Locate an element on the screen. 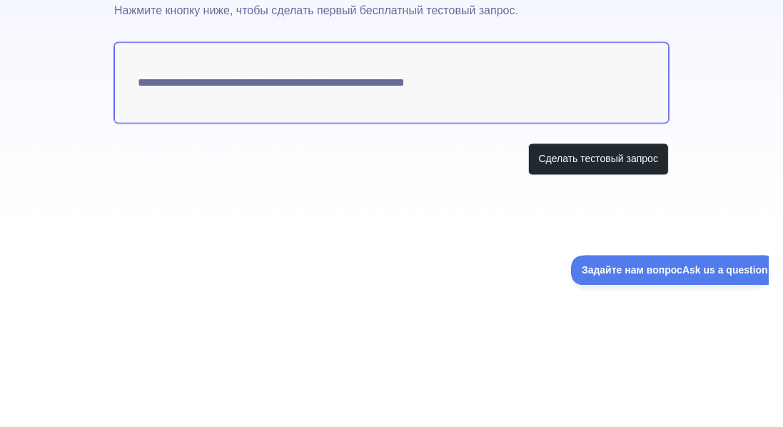  font: Добро пожаловать в API is located at coordinates (193, 121).